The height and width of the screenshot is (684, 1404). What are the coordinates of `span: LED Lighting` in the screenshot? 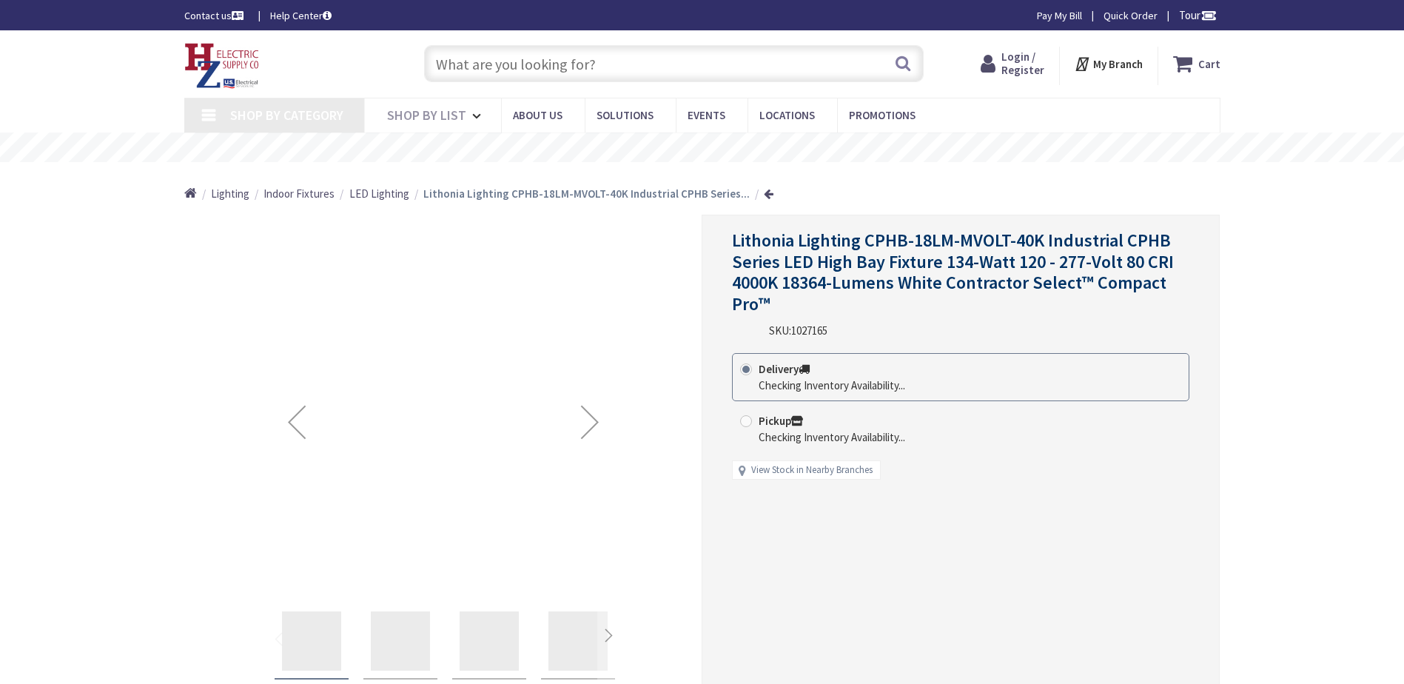 It's located at (379, 193).